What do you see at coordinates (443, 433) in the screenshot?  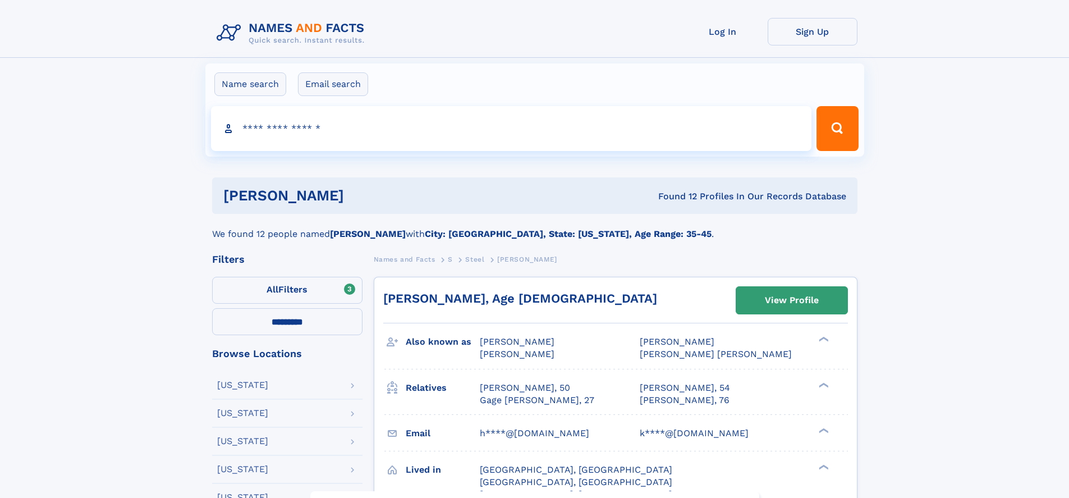 I see `h3: Email` at bounding box center [443, 433].